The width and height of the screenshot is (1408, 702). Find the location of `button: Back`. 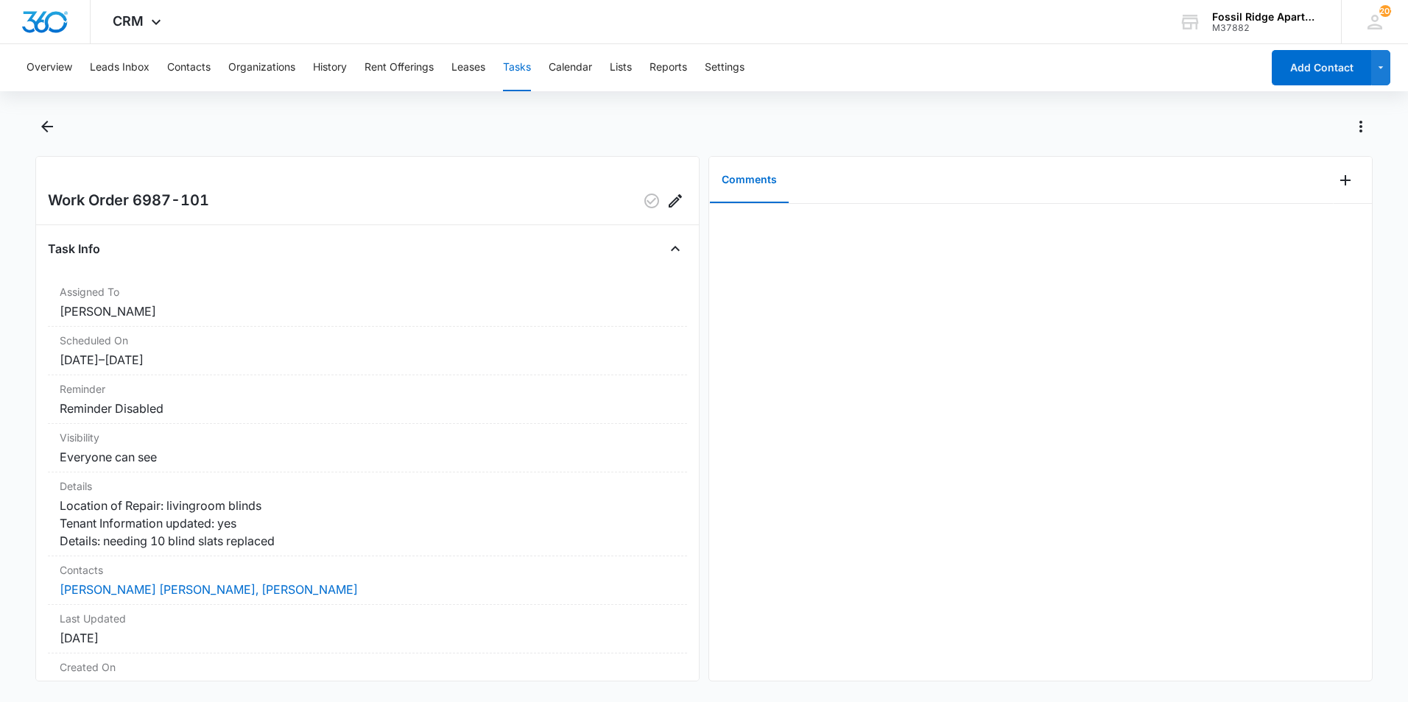

button: Back is located at coordinates (46, 127).